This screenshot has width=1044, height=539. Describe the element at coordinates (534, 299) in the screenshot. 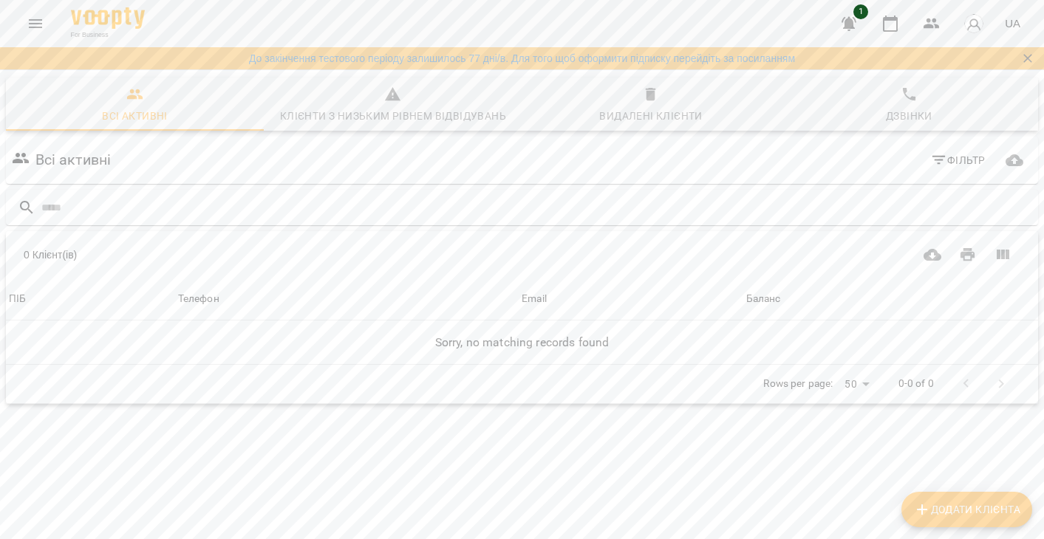

I see `div: Email` at that location.